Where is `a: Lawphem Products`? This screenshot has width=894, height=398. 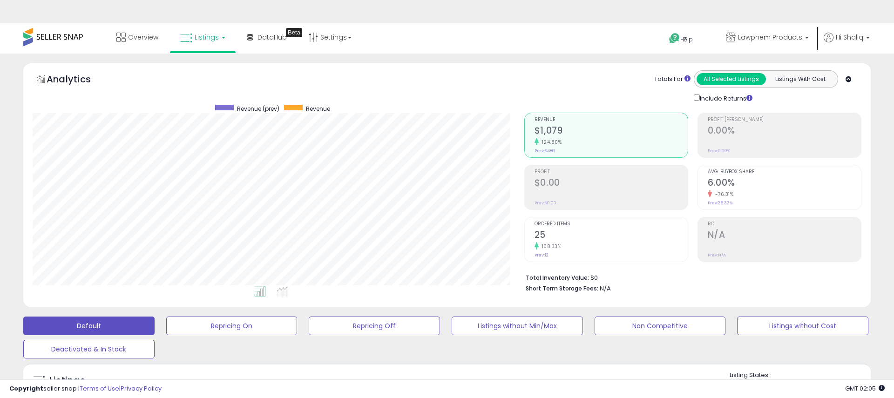
a: Lawphem Products is located at coordinates (768, 38).